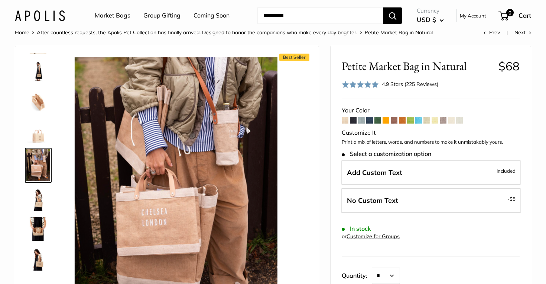 Image resolution: width=546 pixels, height=284 pixels. What do you see at coordinates (506, 171) in the screenshot?
I see `span: Included` at bounding box center [506, 171].